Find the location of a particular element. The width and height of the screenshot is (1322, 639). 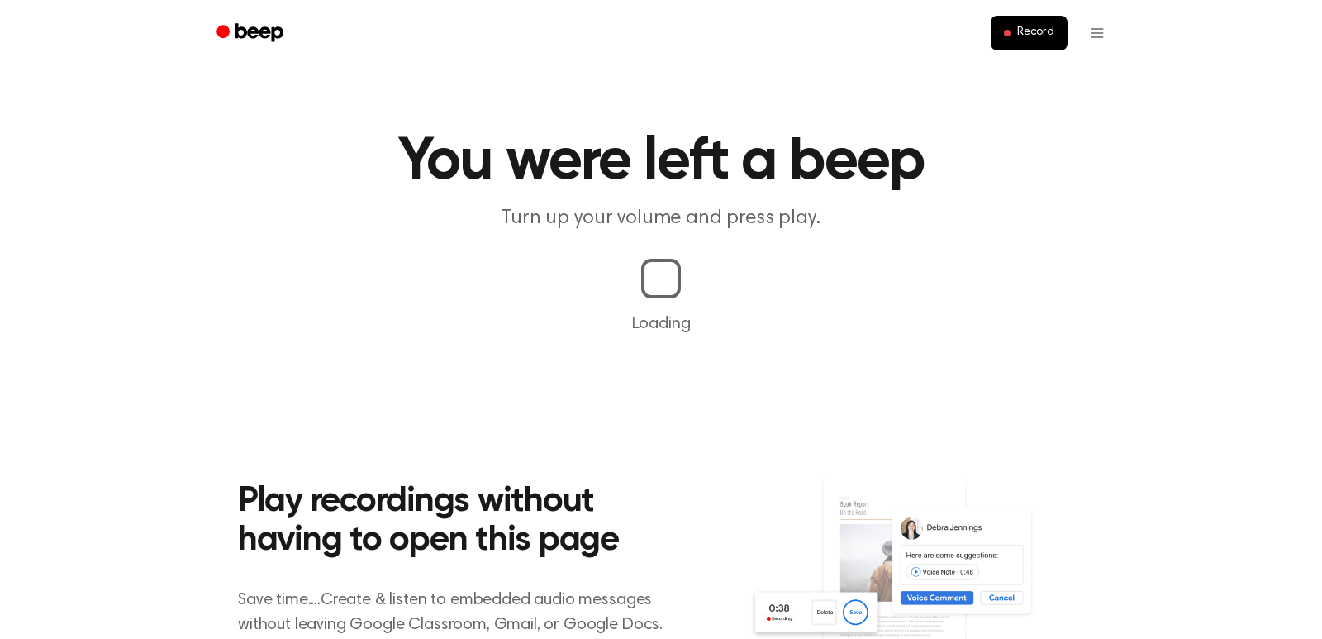

p: Turn up your volume and press play. is located at coordinates (661, 218).